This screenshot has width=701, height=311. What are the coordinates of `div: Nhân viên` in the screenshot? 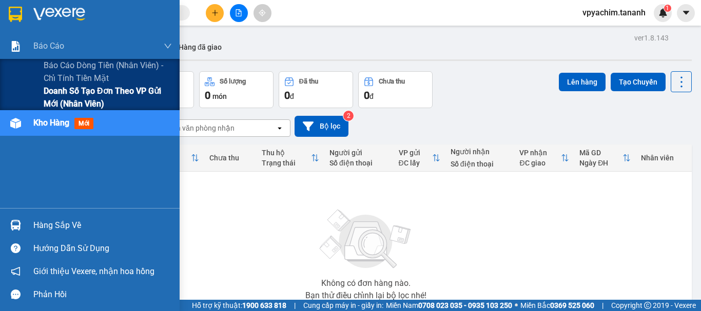 It's located at (663, 158).